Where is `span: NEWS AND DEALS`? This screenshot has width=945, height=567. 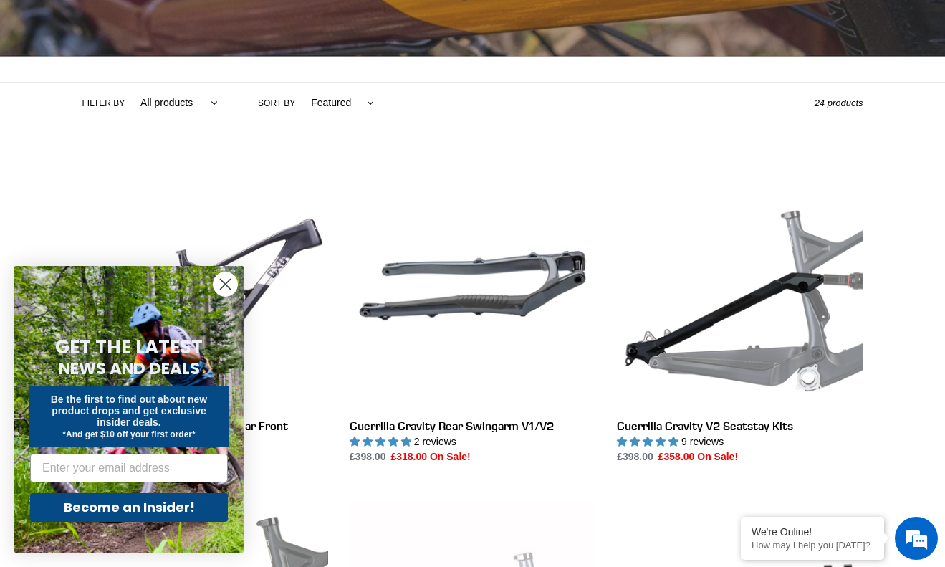
span: NEWS AND DEALS is located at coordinates (129, 368).